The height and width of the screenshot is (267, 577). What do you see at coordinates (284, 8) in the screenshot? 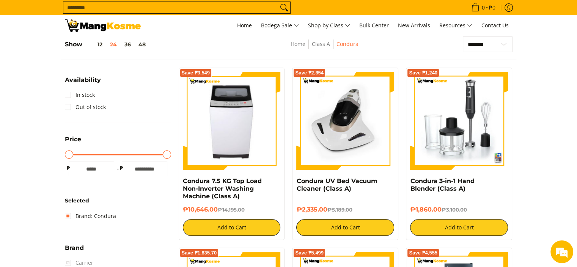
I see `button: Search` at bounding box center [284, 8].